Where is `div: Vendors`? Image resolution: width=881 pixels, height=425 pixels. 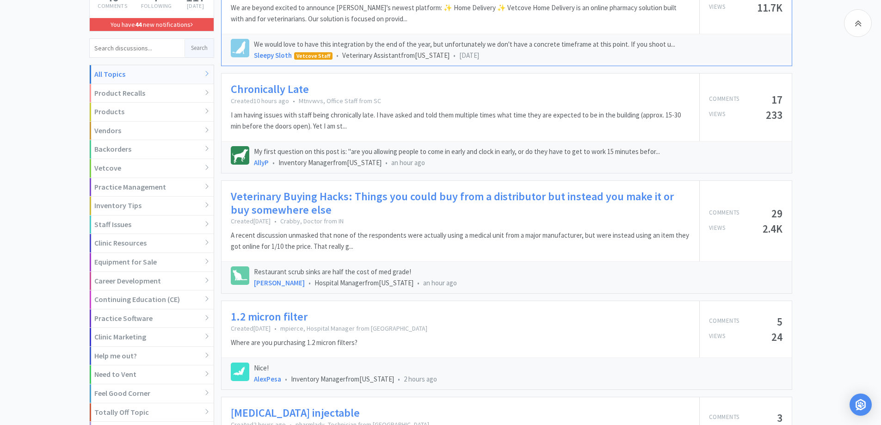
div: Vendors is located at coordinates (152, 131).